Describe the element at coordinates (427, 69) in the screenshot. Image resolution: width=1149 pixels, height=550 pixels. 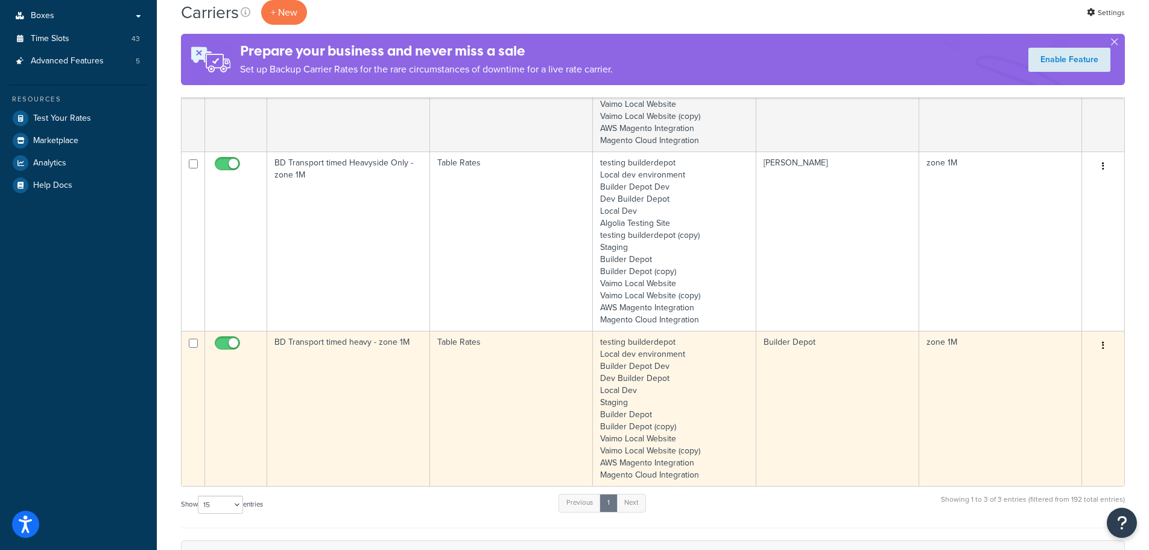
I see `p: Set up Backup Carrier Rates for the rare circumstances of downtime for a live rate carrier.` at that location.